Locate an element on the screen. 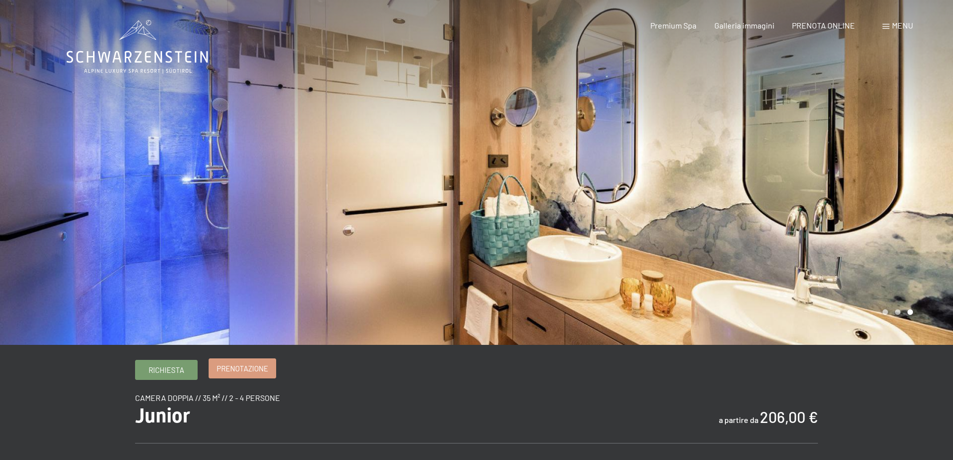 This screenshot has height=460, width=953. span: PRENOTA ONLINE is located at coordinates (824, 25).